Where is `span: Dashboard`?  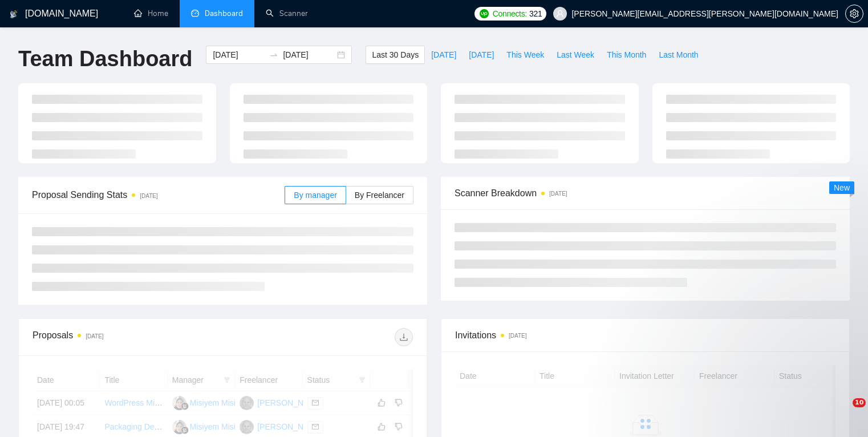 span: Dashboard is located at coordinates (223, 13).